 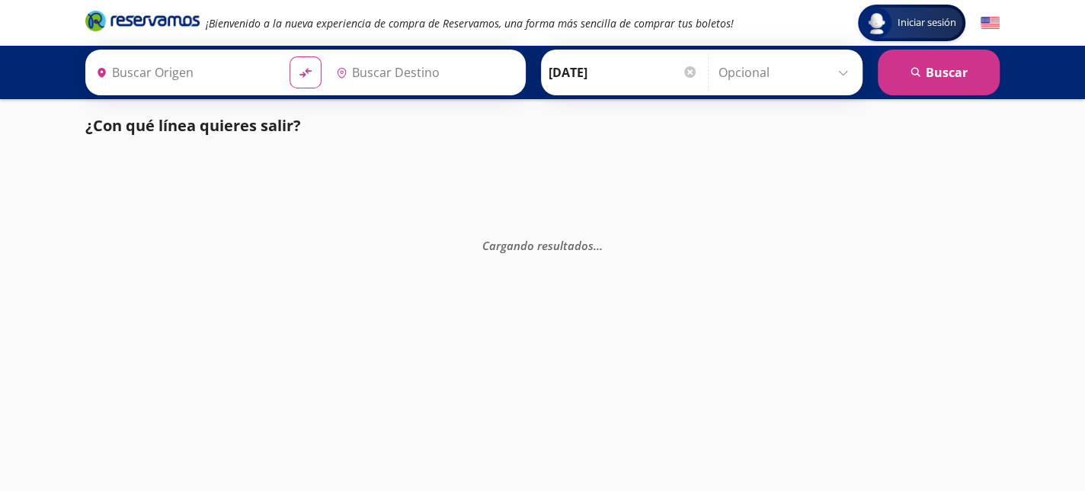 I want to click on input: Elegir Fecha, so click(x=623, y=72).